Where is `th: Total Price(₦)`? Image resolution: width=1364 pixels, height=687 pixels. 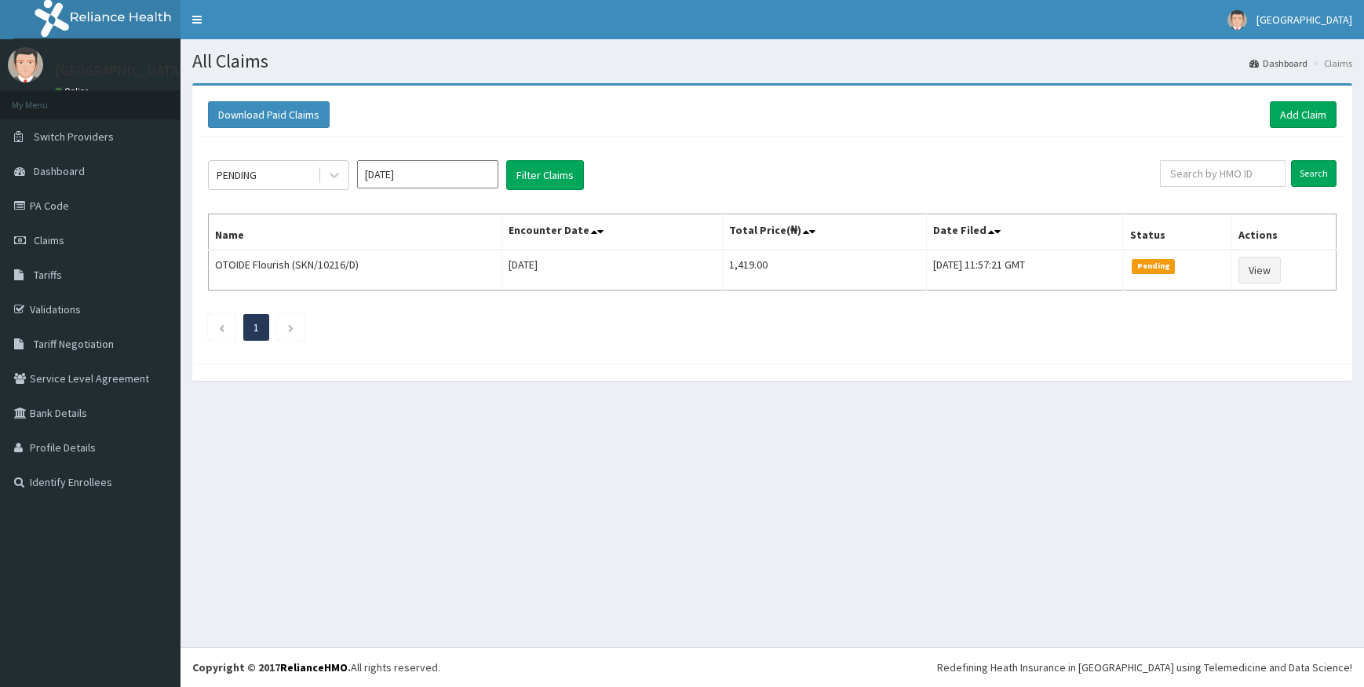 th: Total Price(₦) is located at coordinates (825, 232).